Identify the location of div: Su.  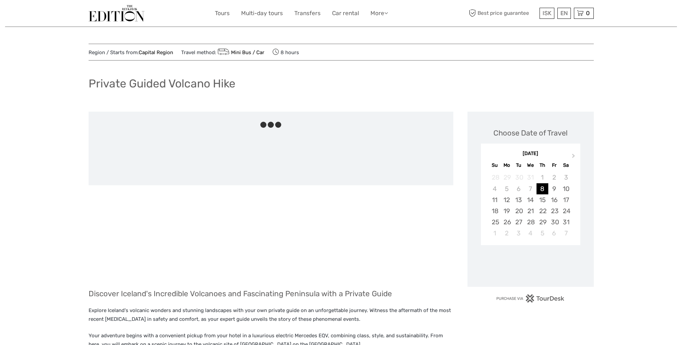
(495, 165).